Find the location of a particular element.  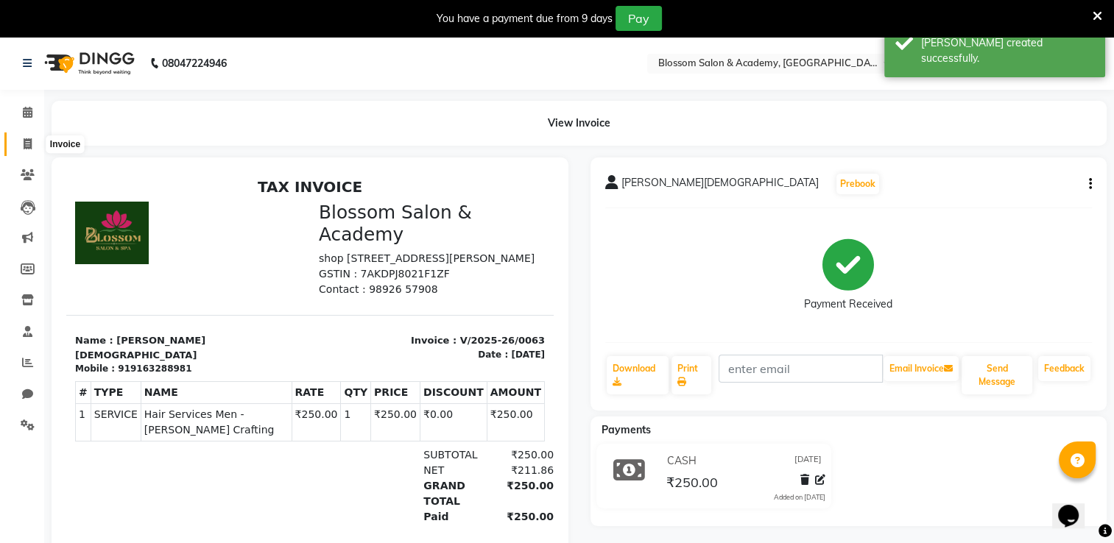

h2: TAX INVOICE is located at coordinates (244, 15).